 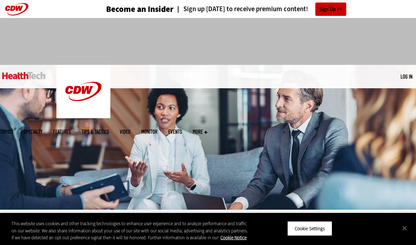 I want to click on a: Video, so click(x=125, y=131).